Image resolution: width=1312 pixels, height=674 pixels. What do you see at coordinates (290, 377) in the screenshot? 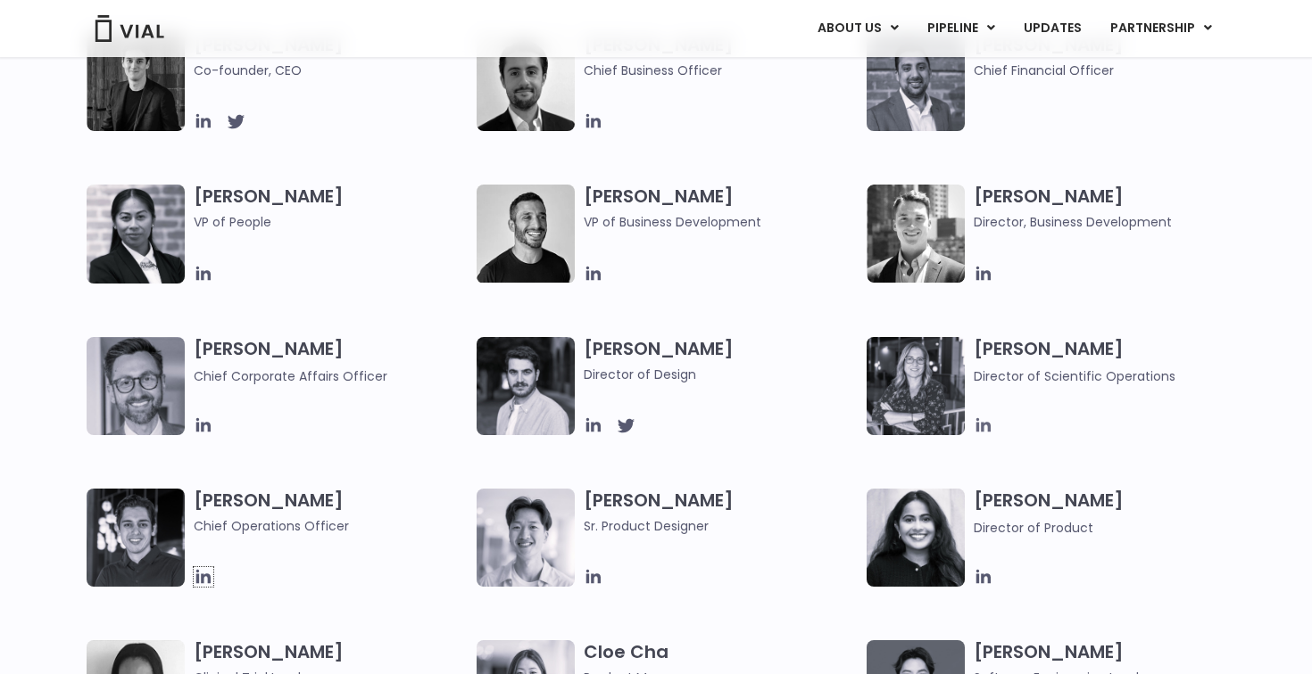
I see `span: Chief Corporate Affairs Officer` at bounding box center [290, 377].